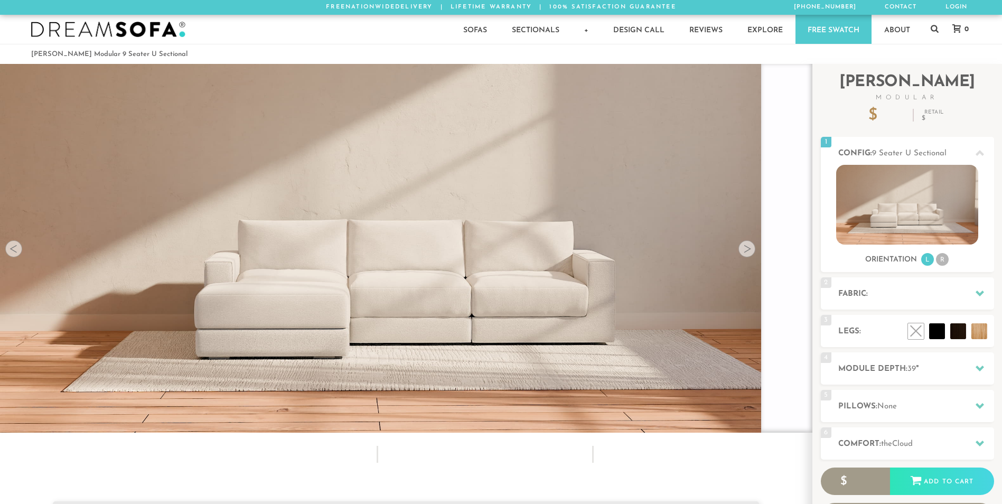  I want to click on div: Add to Cart, so click(941, 481).